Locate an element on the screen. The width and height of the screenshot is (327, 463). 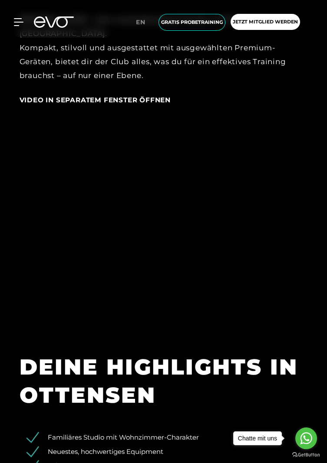
a: Go to whatsapp is located at coordinates (306, 439).